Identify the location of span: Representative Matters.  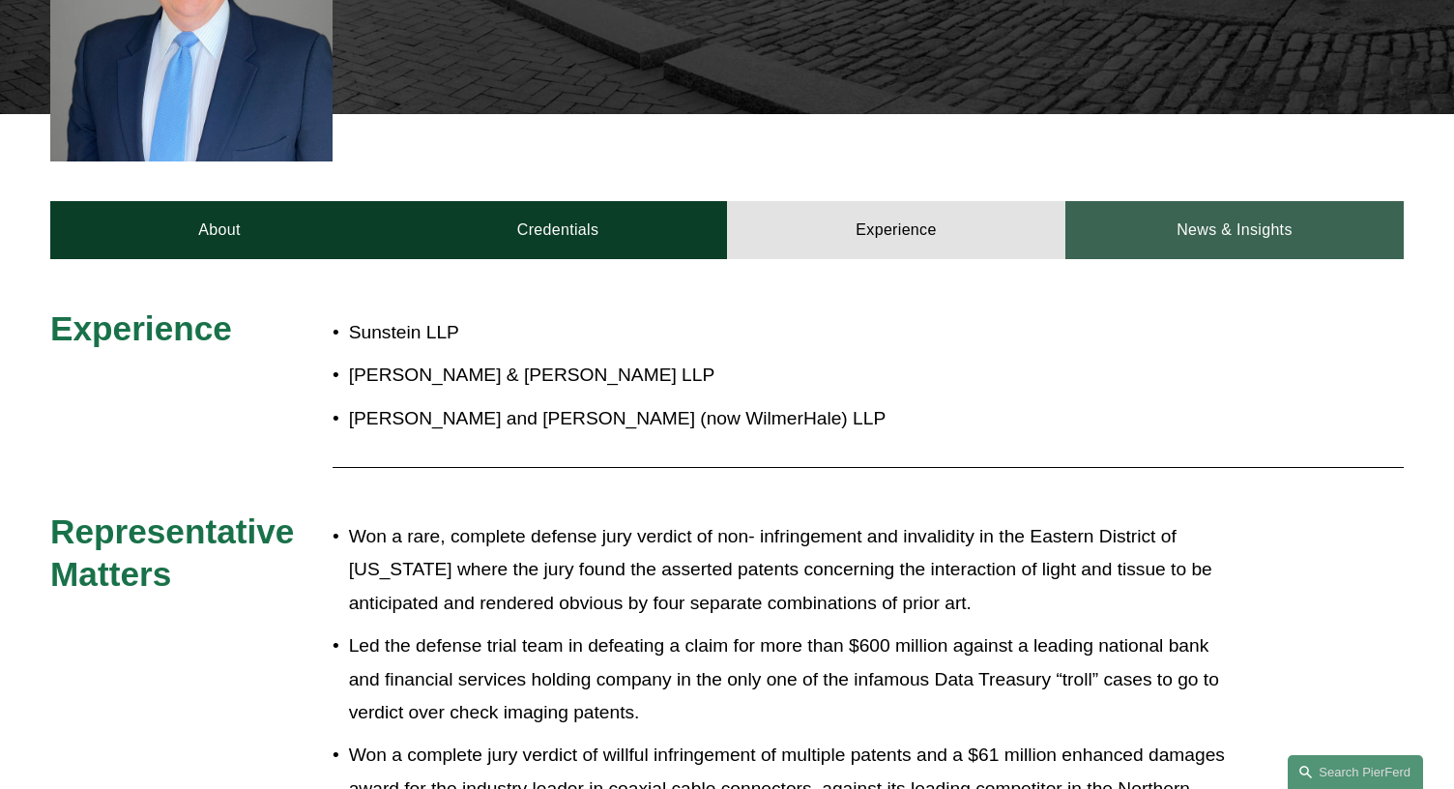
(177, 552).